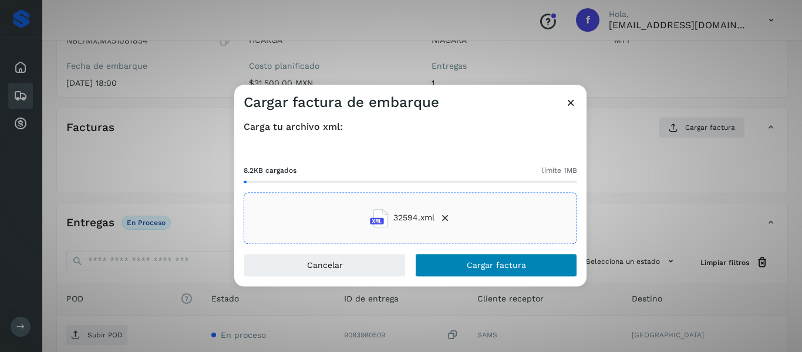 This screenshot has width=802, height=352. I want to click on span: 8.2KB cargados, so click(270, 170).